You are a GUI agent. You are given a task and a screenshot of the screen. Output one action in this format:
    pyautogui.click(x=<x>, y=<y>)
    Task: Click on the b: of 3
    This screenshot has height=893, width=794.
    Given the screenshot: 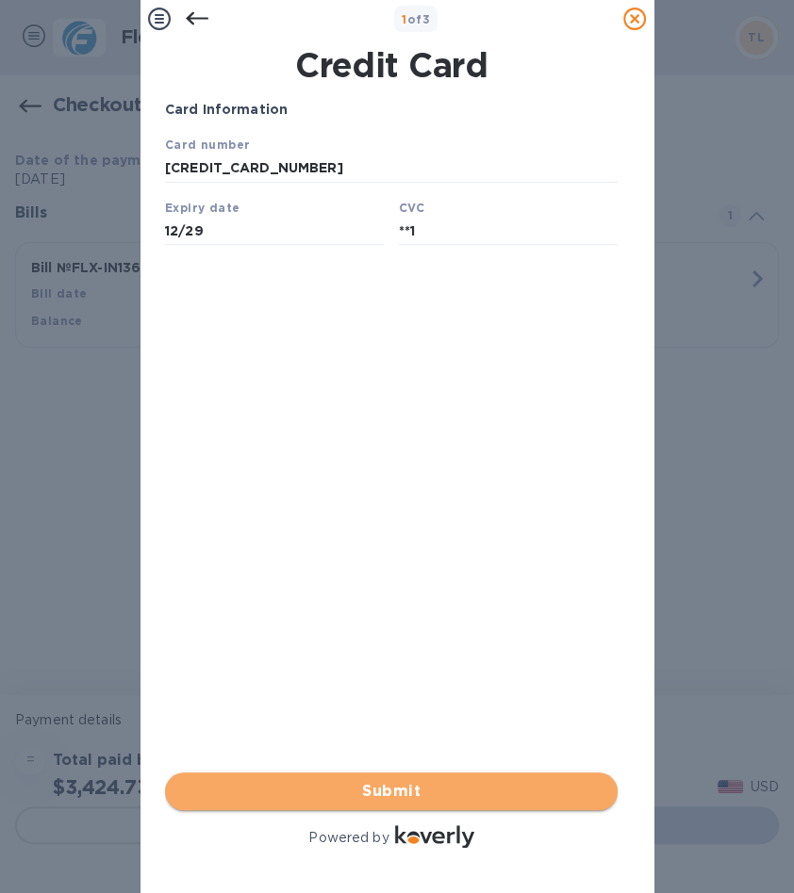 What is the action you would take?
    pyautogui.click(x=416, y=19)
    